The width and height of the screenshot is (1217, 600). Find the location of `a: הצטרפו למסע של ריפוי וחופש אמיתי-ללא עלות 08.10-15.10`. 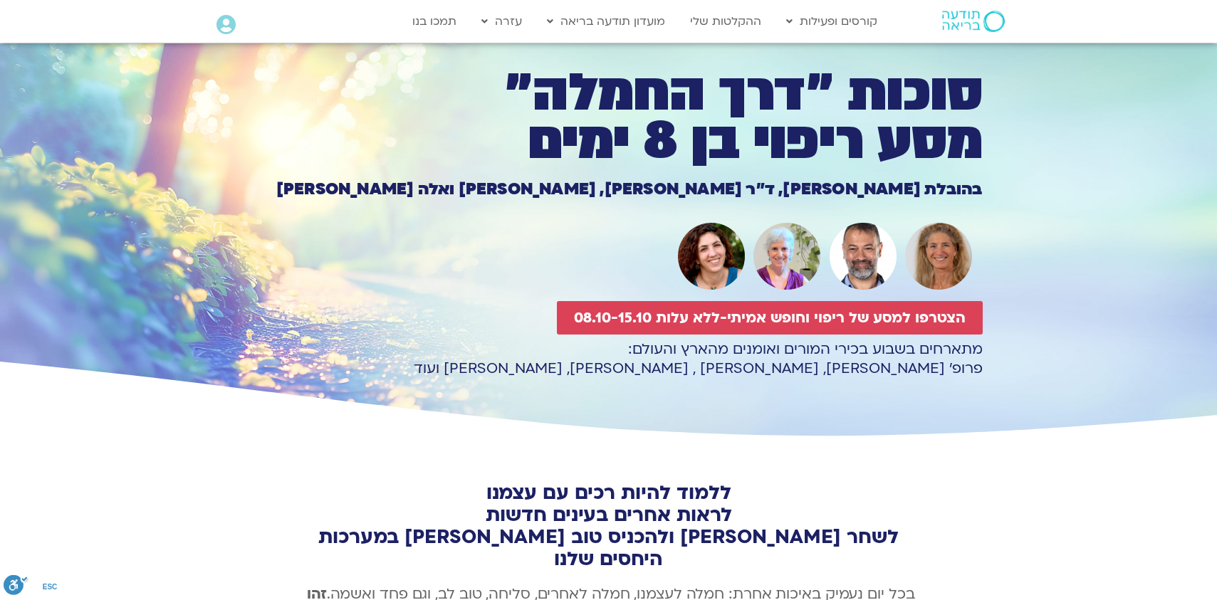

a: הצטרפו למסע של ריפוי וחופש אמיתי-ללא עלות 08.10-15.10 is located at coordinates (770, 318).